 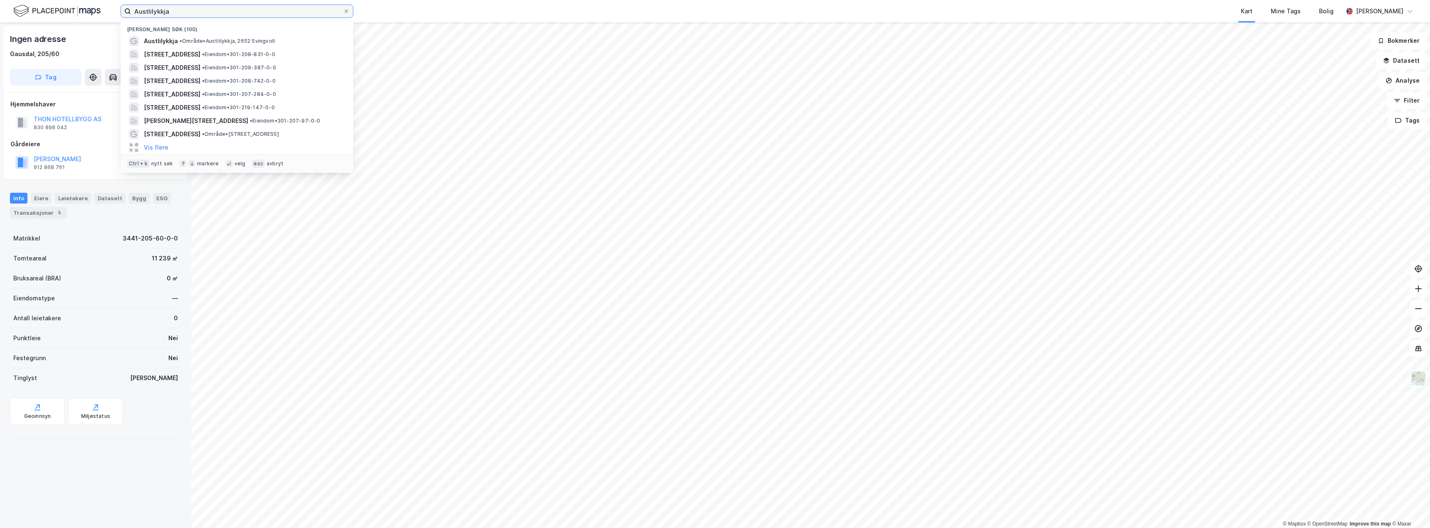 I want to click on div: Leietakere, so click(x=73, y=198).